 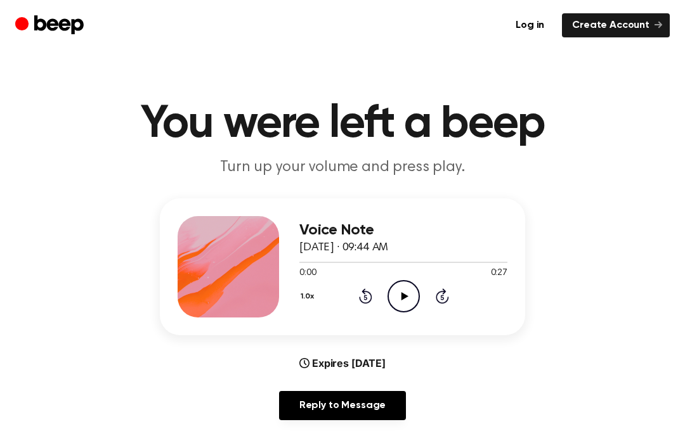 I want to click on a: Log in, so click(x=529, y=25).